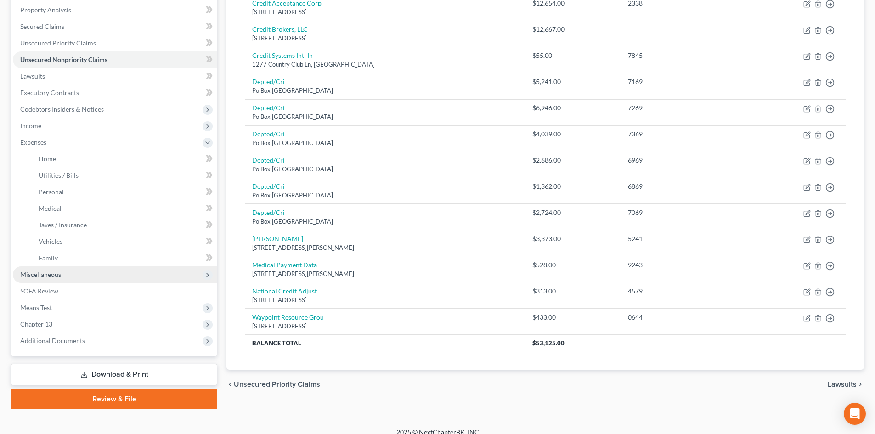 The width and height of the screenshot is (875, 434). What do you see at coordinates (846, 385) in the screenshot?
I see `button: Lawsuits chevron_right` at bounding box center [846, 385].